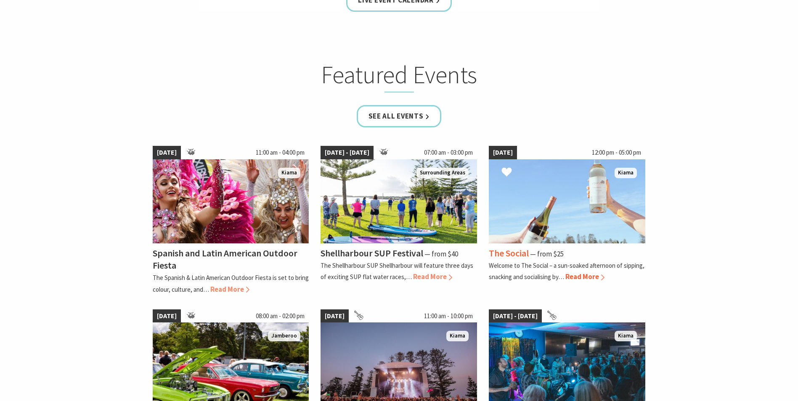  Describe the element at coordinates (448, 316) in the screenshot. I see `span: 11:00 am - 10:00 pm` at that location.